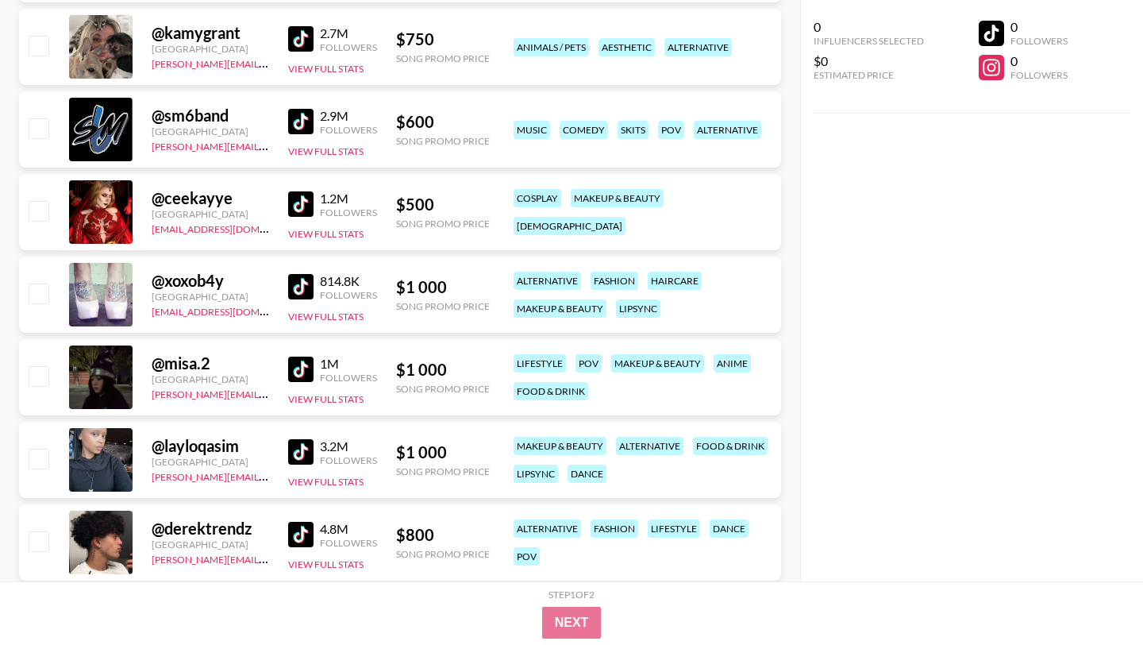 This screenshot has height=645, width=1143. What do you see at coordinates (869, 40) in the screenshot?
I see `div: Influencers Selected` at bounding box center [869, 40].